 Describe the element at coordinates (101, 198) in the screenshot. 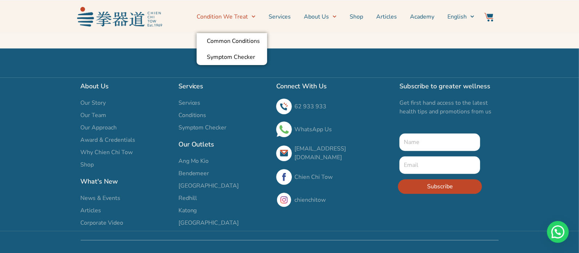

I see `span: News & Events` at that location.